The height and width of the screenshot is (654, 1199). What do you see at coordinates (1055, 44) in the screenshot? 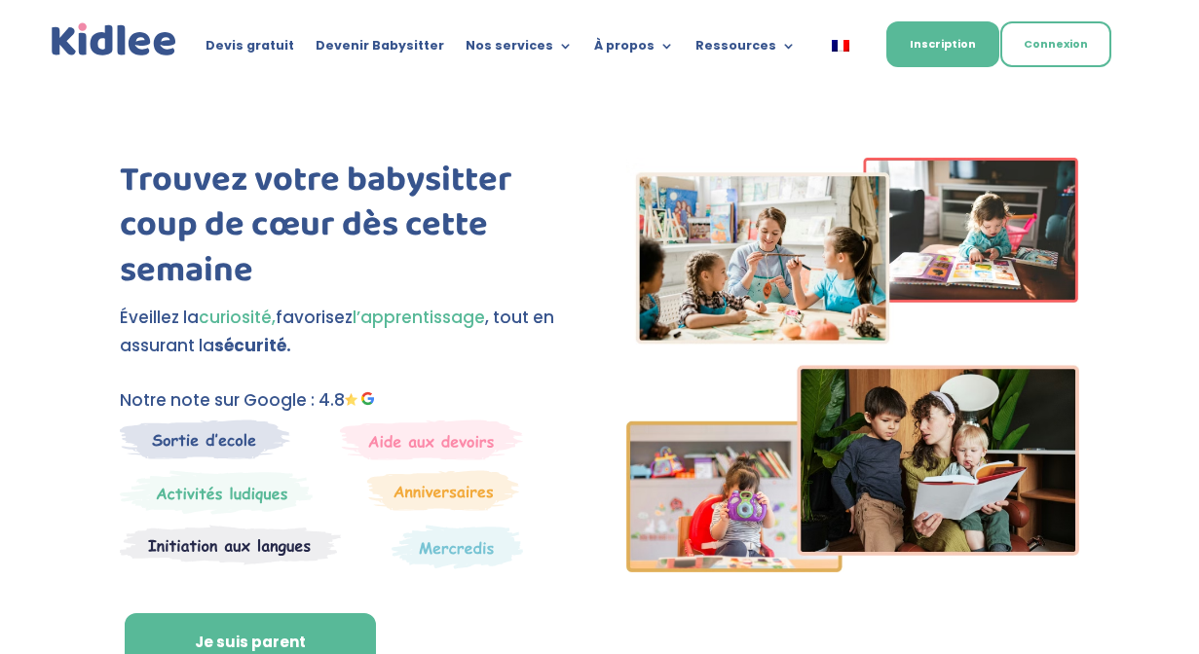
I see `a: Connexion` at bounding box center [1055, 44].